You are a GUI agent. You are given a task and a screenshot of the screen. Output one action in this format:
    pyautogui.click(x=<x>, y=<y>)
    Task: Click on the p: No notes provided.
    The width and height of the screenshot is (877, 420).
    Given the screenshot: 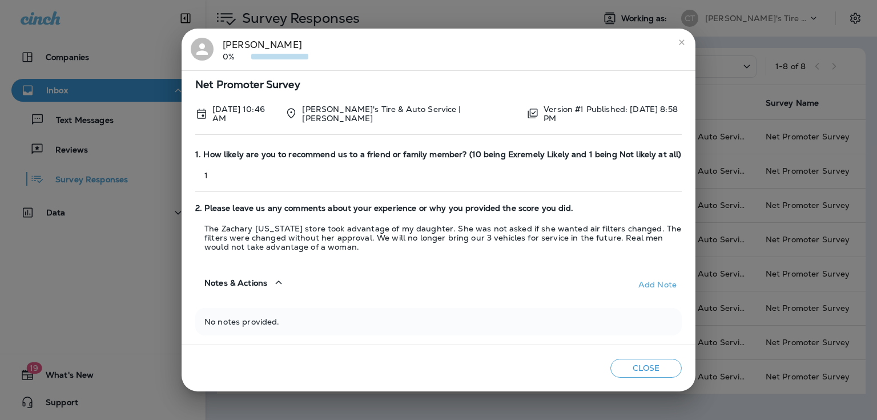 What is the action you would take?
    pyautogui.click(x=439, y=321)
    